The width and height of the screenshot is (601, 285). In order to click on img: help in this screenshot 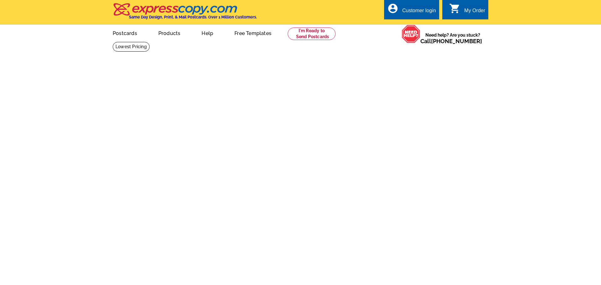, I will do `click(411, 34)`.